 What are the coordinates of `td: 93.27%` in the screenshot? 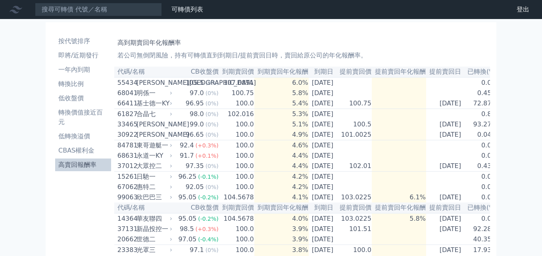 It's located at (481, 125).